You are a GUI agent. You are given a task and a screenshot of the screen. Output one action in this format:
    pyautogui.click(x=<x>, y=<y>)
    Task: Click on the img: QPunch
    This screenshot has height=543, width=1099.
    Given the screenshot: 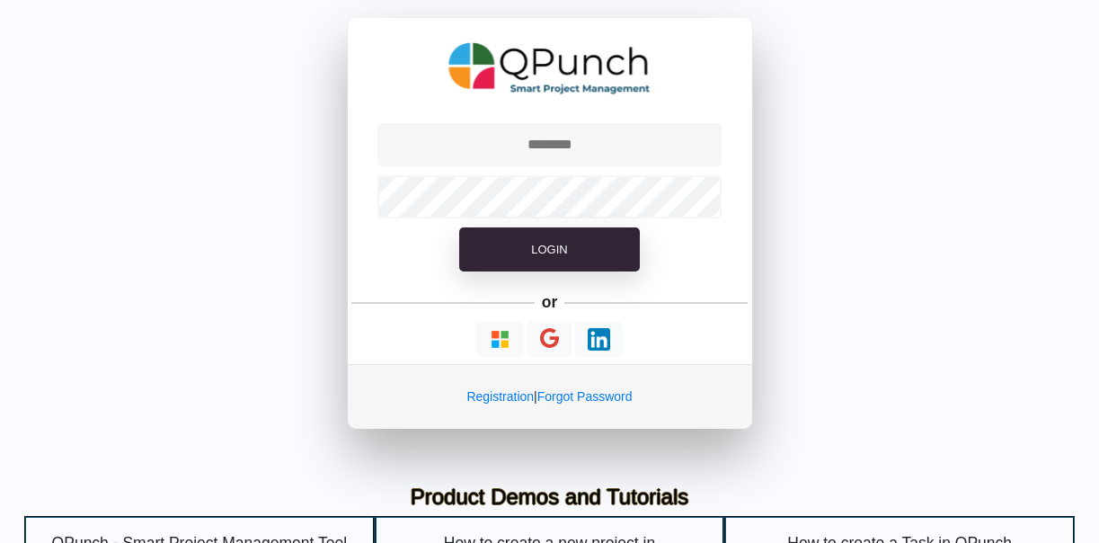 What is the action you would take?
    pyautogui.click(x=549, y=68)
    